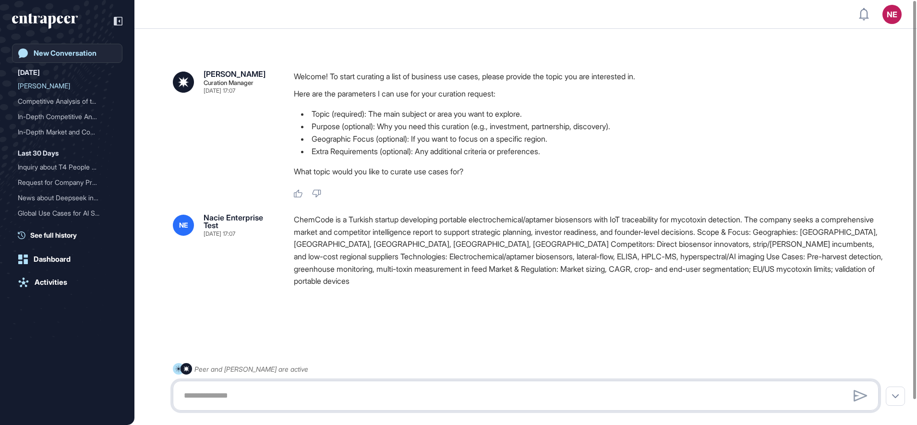 The width and height of the screenshot is (917, 425). I want to click on div: News about Deepseek in th..., so click(63, 198).